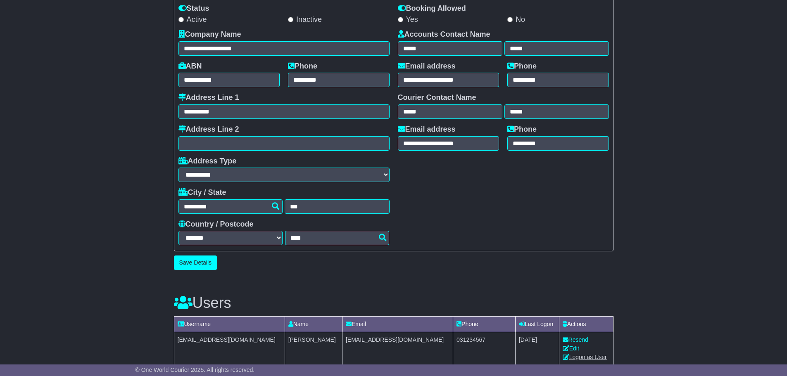 The height and width of the screenshot is (376, 787). Describe the element at coordinates (209, 130) in the screenshot. I see `label: Address Line 2` at that location.